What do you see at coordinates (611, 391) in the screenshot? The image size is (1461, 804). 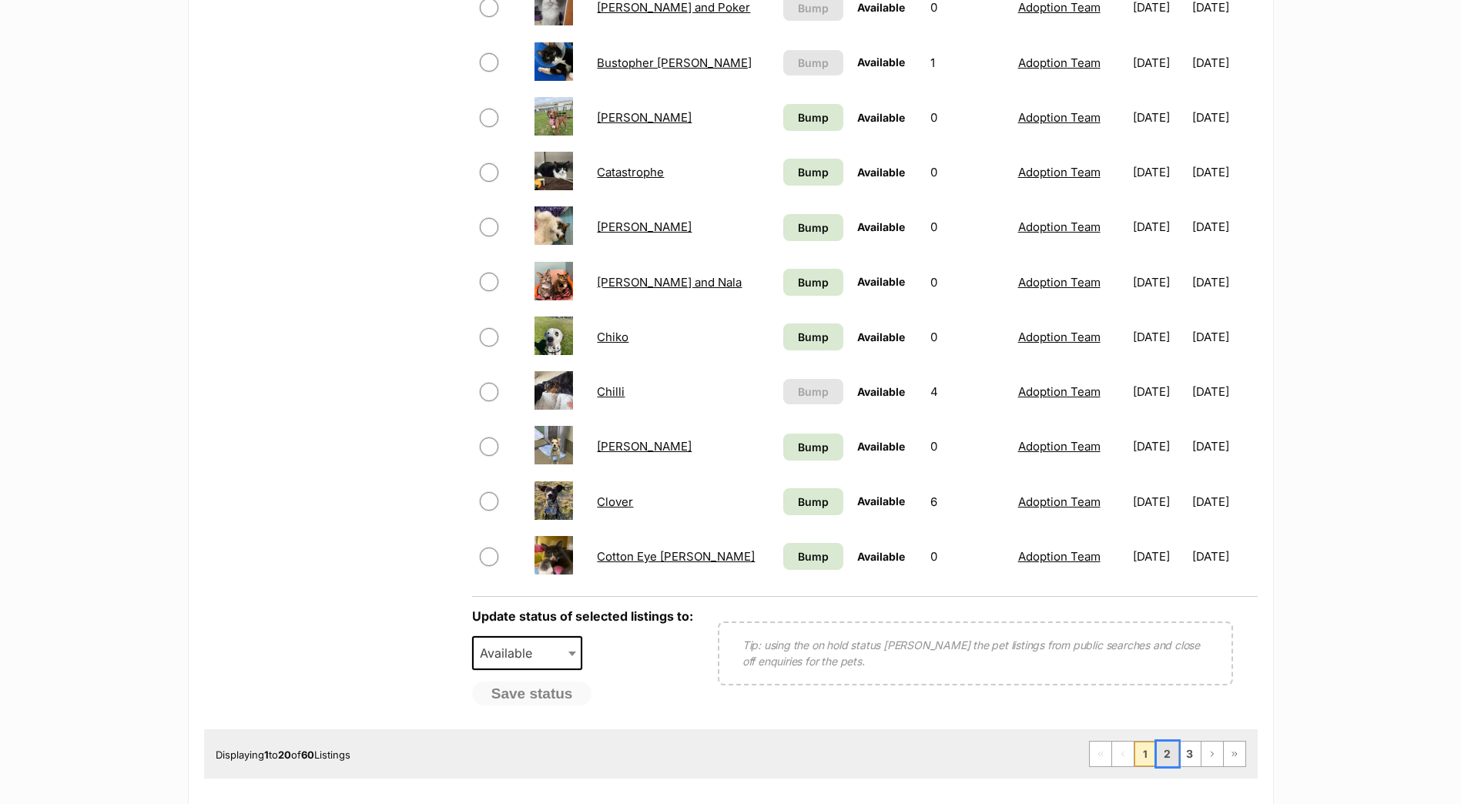 I see `a: Chilli` at bounding box center [611, 391].